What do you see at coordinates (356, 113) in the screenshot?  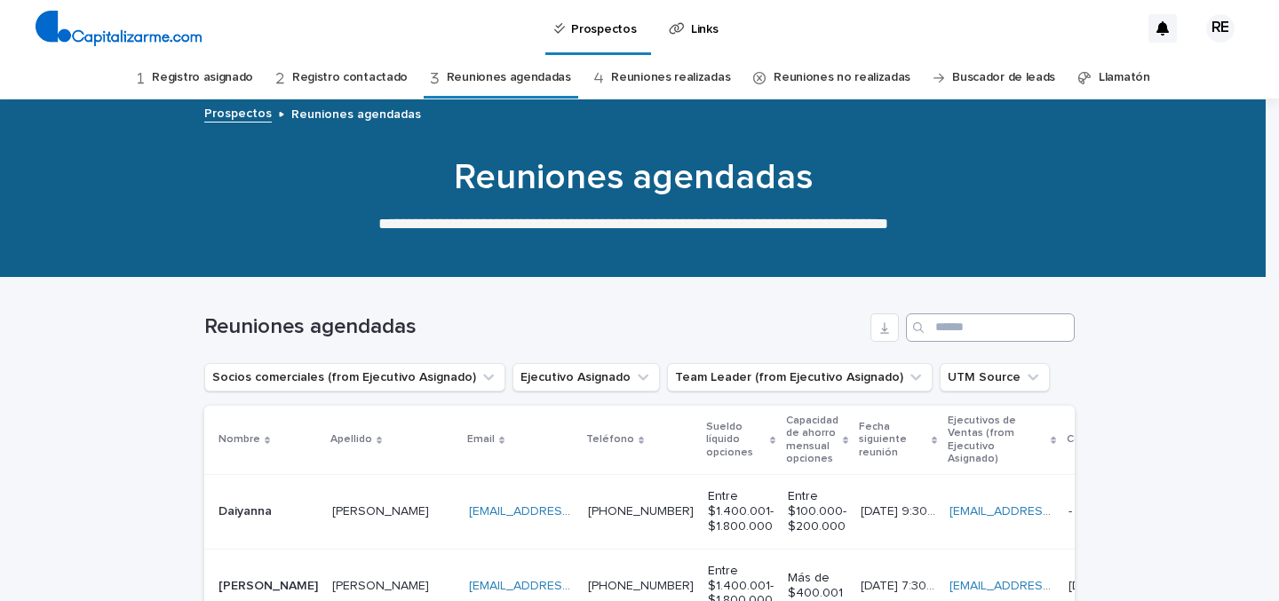 I see `p: Reuniones agendadas` at bounding box center [356, 113].